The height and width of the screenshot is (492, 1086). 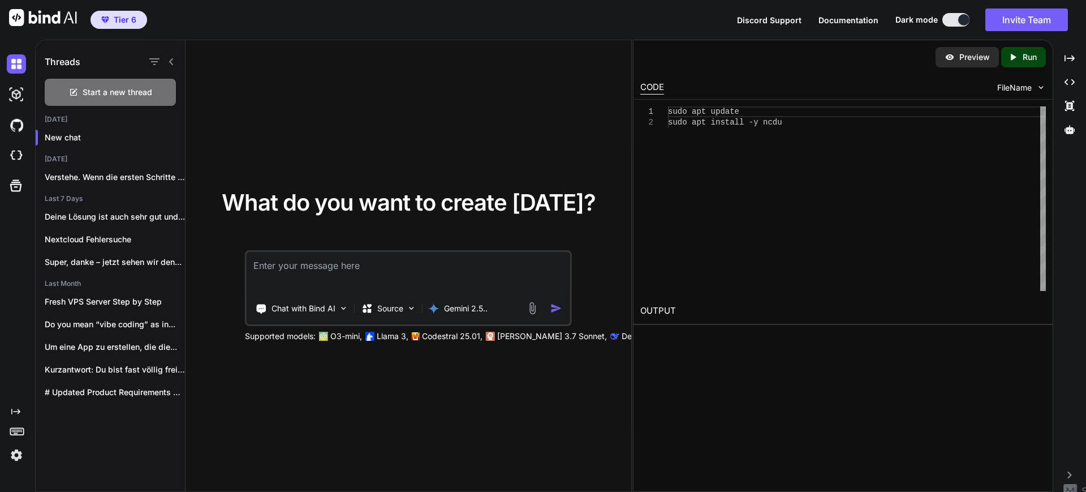 What do you see at coordinates (115, 369) in the screenshot?
I see `p: Kurzantwort: Du bist fast völlig frei. Mit...` at bounding box center [115, 369].